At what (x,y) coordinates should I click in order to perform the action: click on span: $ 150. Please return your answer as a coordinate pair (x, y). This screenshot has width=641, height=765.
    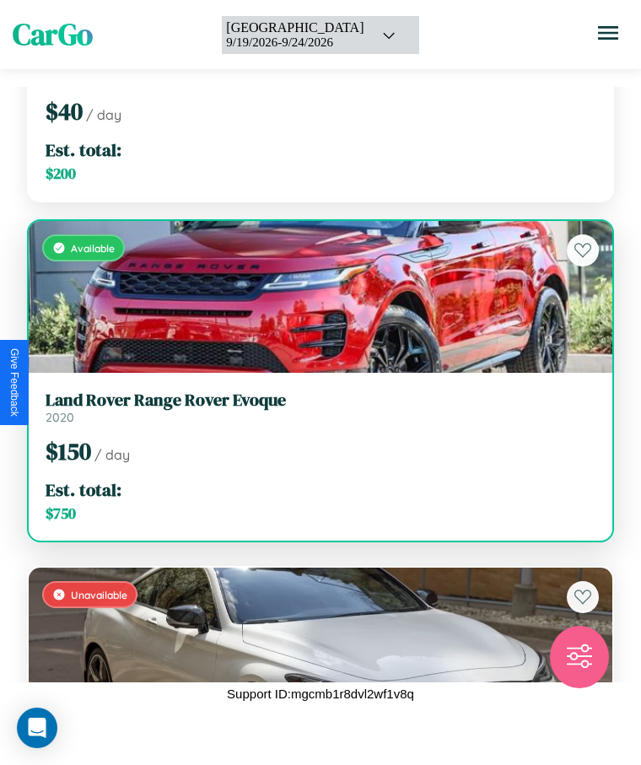
    Looking at the image, I should click on (68, 451).